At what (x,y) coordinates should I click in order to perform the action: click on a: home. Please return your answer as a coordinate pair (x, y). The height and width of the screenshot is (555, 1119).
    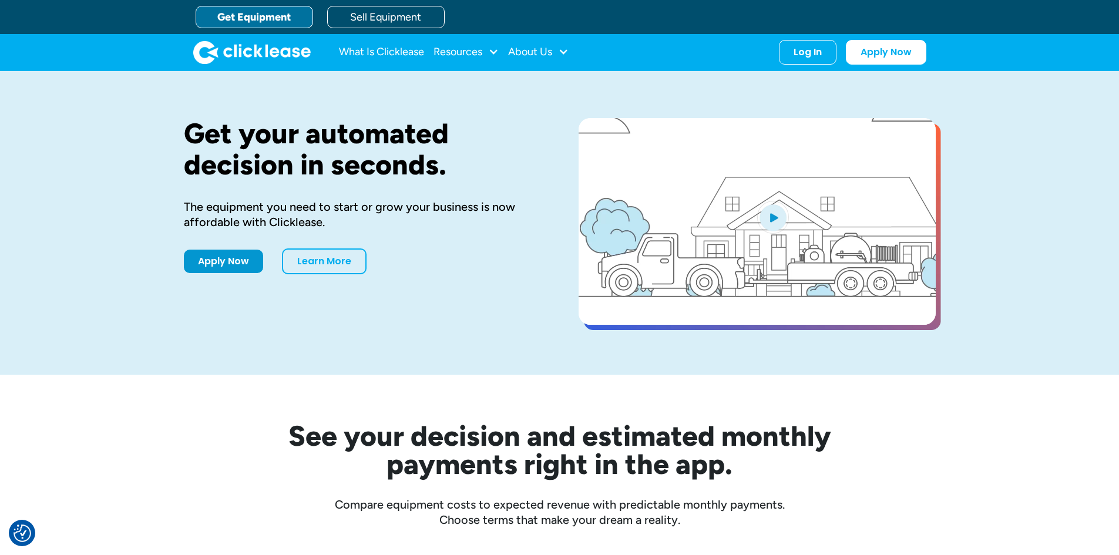
    Looking at the image, I should click on (252, 52).